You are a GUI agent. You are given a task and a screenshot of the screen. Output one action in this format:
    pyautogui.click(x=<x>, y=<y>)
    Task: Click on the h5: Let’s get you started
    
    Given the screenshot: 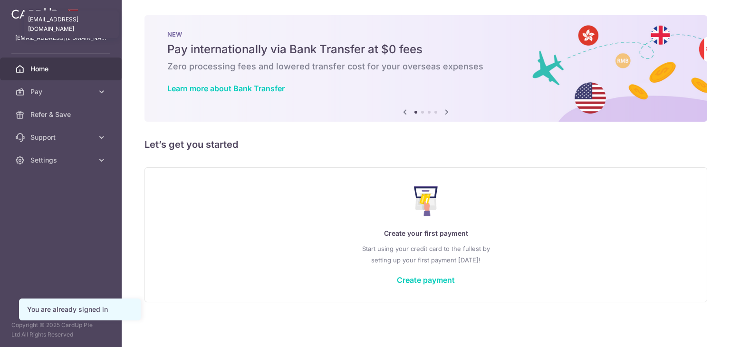 What is the action you would take?
    pyautogui.click(x=426, y=145)
    